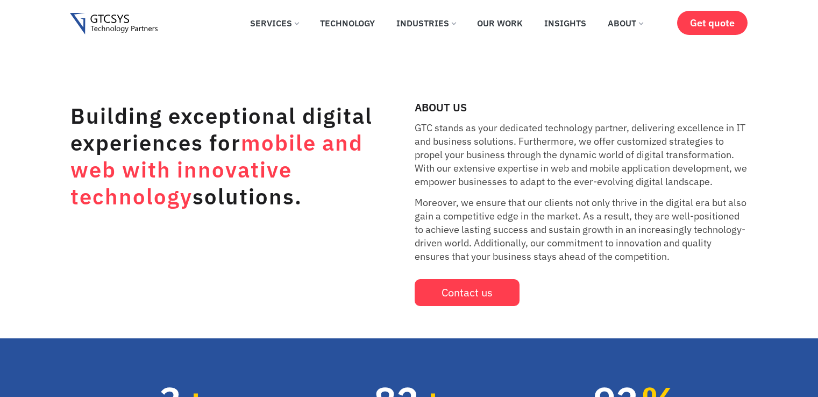 The image size is (818, 397). I want to click on a: About, so click(625, 23).